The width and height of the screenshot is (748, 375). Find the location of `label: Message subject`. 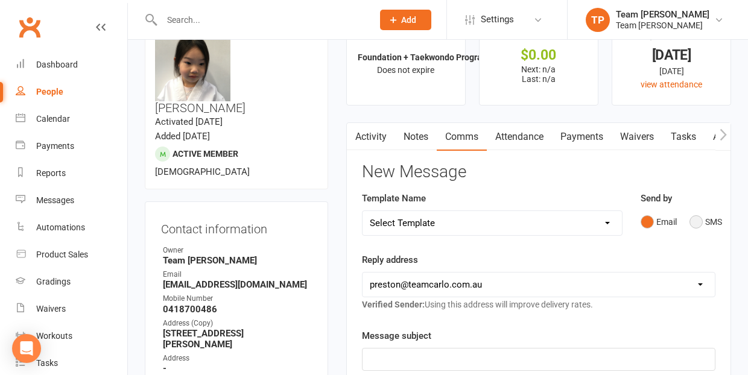

label: Message subject is located at coordinates (396, 336).